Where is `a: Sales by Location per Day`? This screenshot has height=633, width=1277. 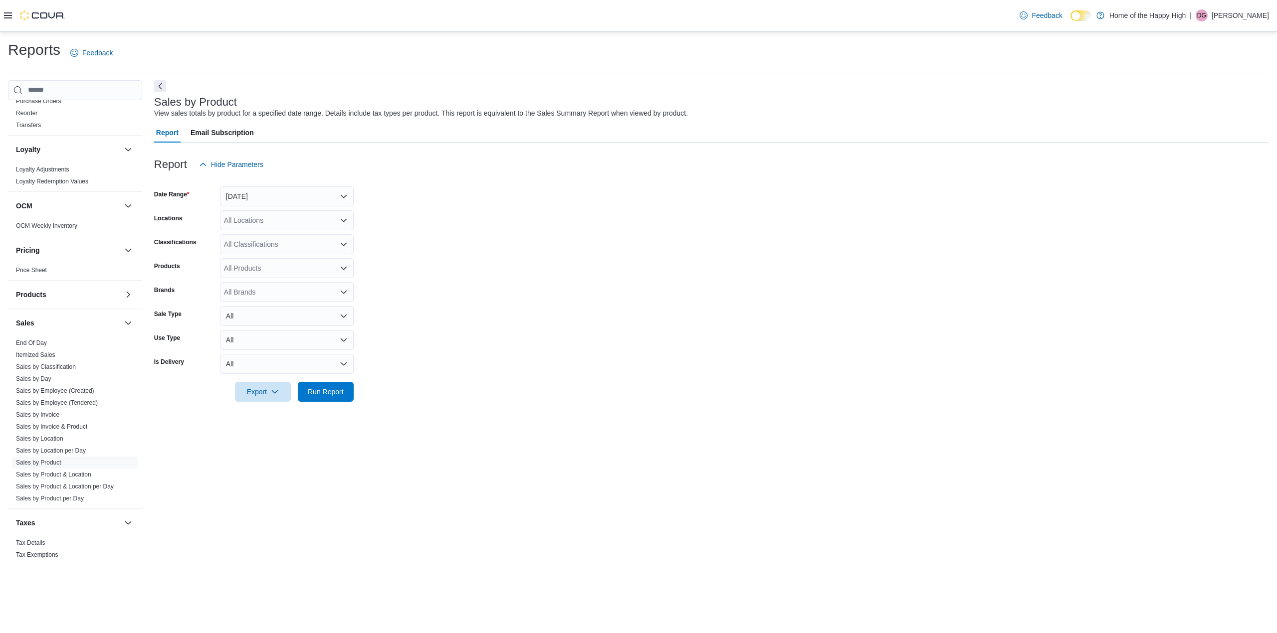 a: Sales by Location per Day is located at coordinates (51, 451).